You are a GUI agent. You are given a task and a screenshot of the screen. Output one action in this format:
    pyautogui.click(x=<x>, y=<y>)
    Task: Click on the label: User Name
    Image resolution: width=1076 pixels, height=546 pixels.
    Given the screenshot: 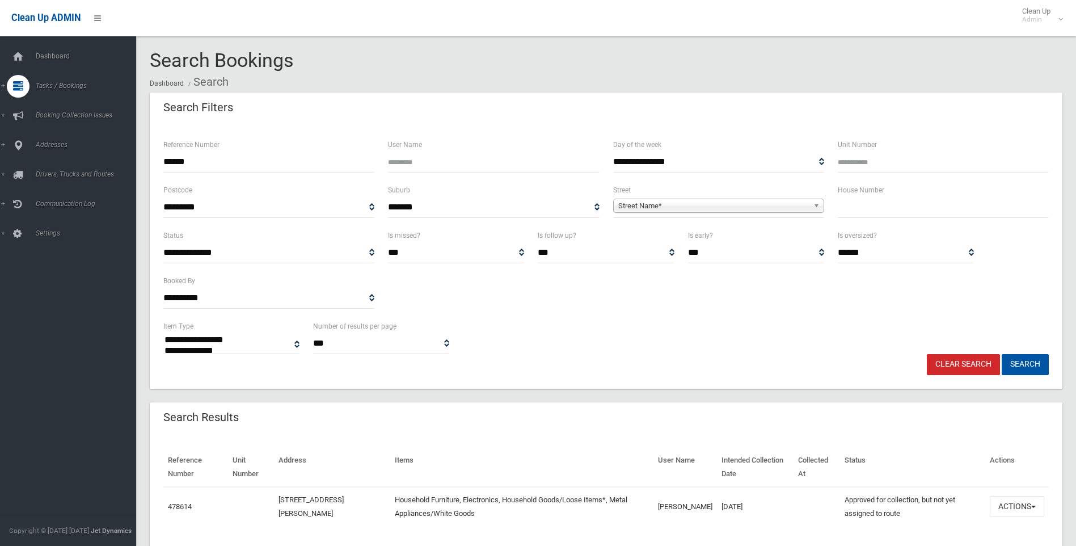 What is the action you would take?
    pyautogui.click(x=405, y=145)
    